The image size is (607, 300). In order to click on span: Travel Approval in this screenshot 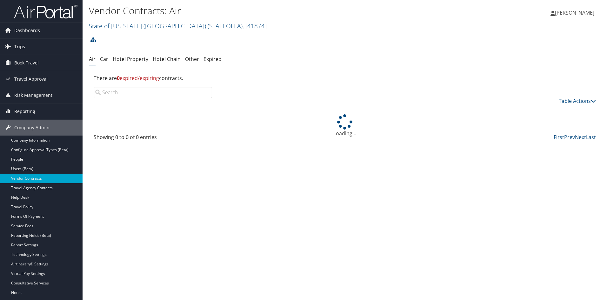, I will do `click(31, 79)`.